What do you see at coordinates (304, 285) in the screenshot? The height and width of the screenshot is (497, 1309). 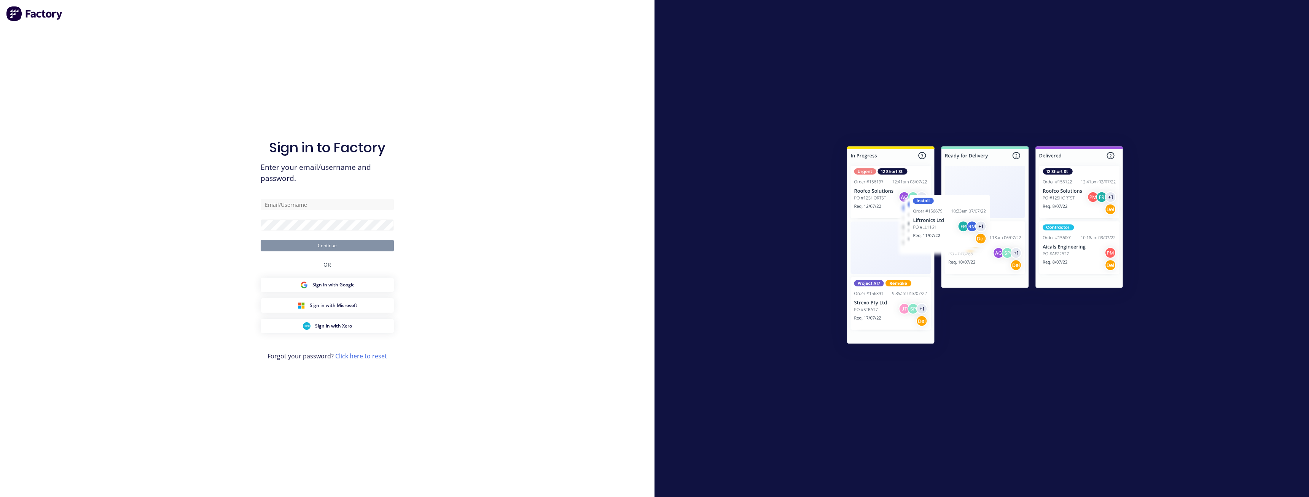 I see `img: Google Sign in` at bounding box center [304, 285].